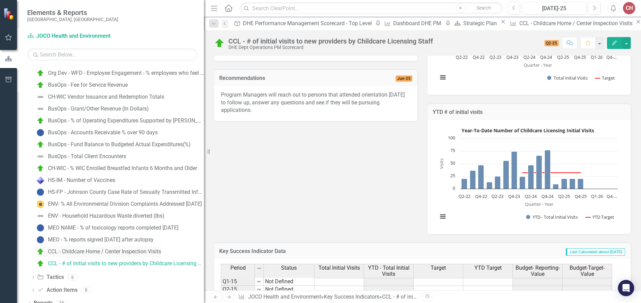 The height and width of the screenshot is (303, 641). Describe the element at coordinates (9, 14) in the screenshot. I see `img: ClearPoint Strategy` at that location.